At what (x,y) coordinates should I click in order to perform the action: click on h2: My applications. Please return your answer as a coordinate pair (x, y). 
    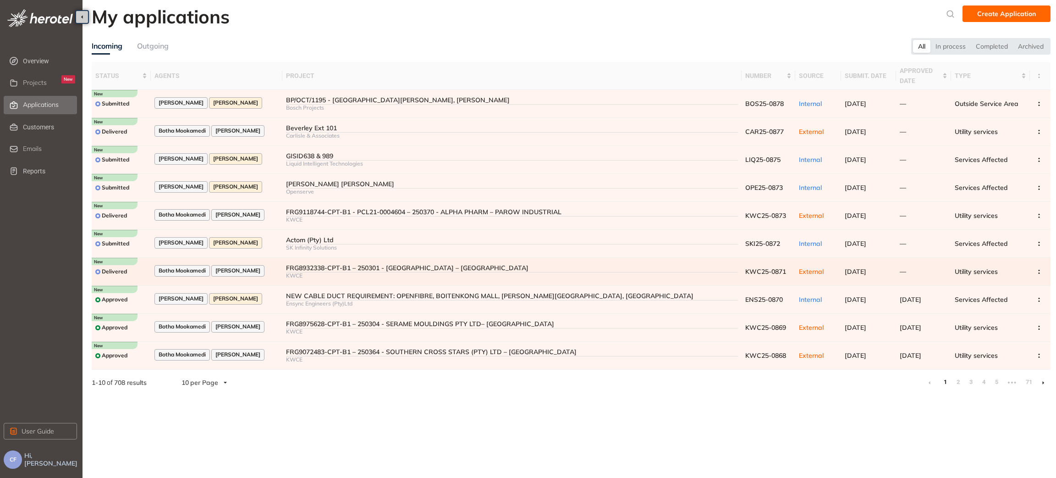
    Looking at the image, I should click on (160, 17).